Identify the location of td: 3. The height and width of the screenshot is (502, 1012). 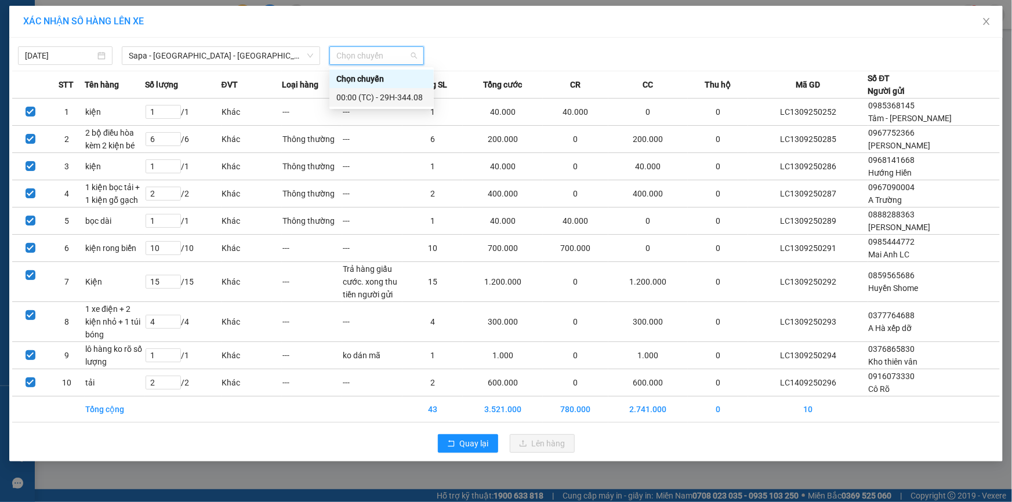
(67, 166).